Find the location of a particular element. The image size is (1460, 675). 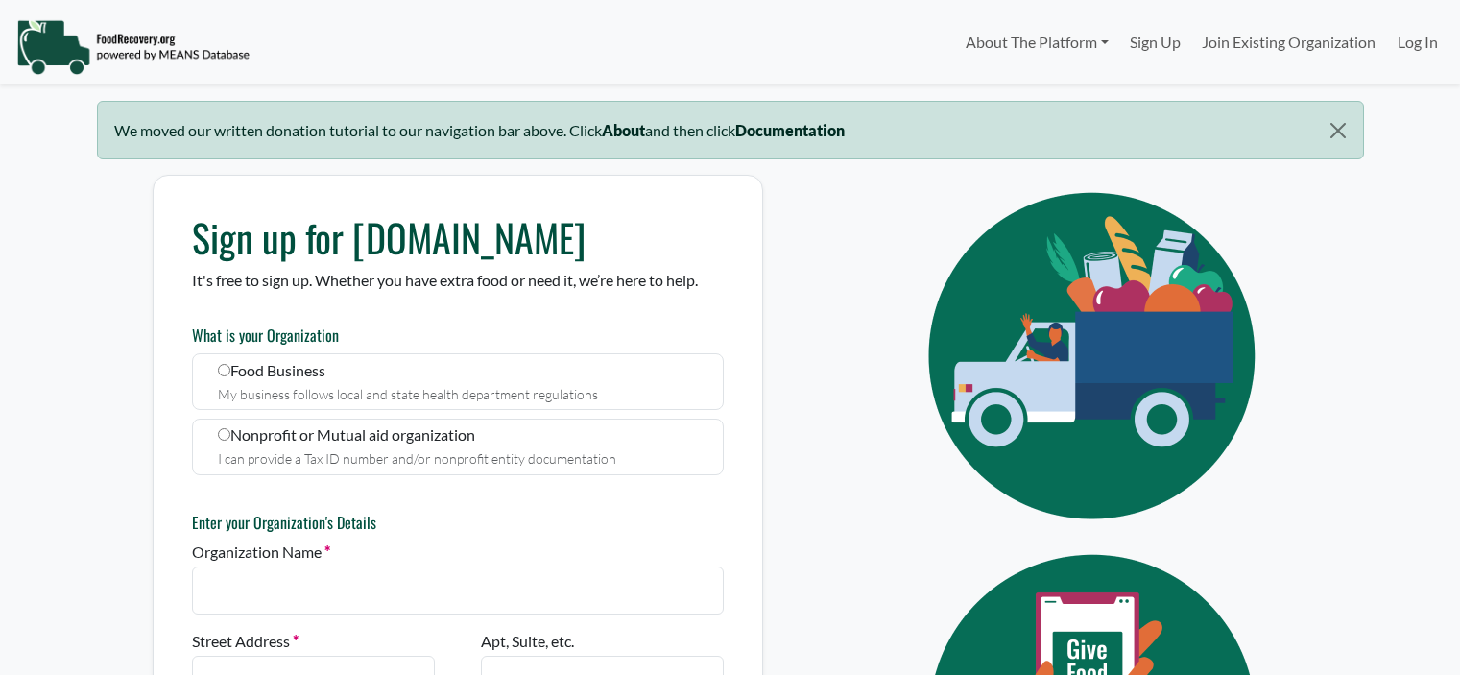

input: Food Business My business follows local and state health department regulations is located at coordinates (224, 369).